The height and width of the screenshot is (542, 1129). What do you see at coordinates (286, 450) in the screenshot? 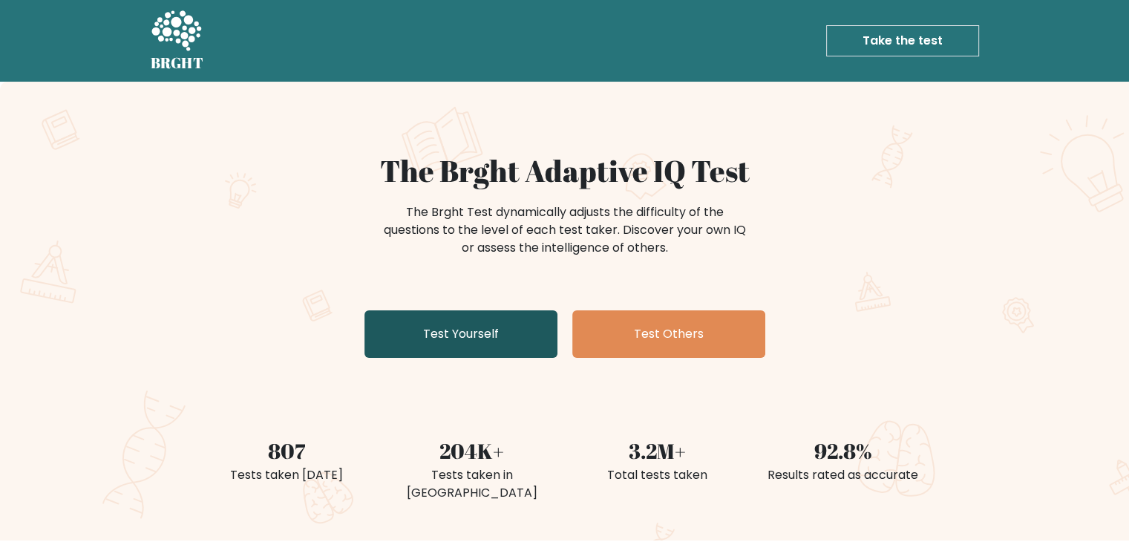
I see `div: 807` at bounding box center [286, 450].